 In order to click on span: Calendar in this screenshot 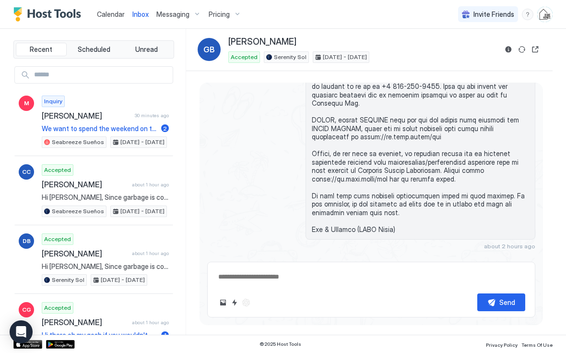, I will do `click(111, 14)`.